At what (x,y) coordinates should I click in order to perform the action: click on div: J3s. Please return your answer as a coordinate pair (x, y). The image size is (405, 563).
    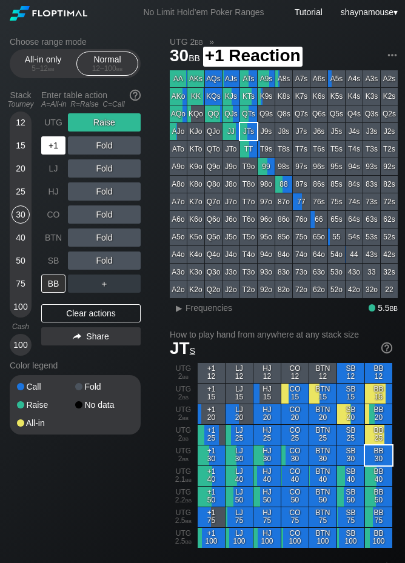
    Looking at the image, I should click on (371, 131).